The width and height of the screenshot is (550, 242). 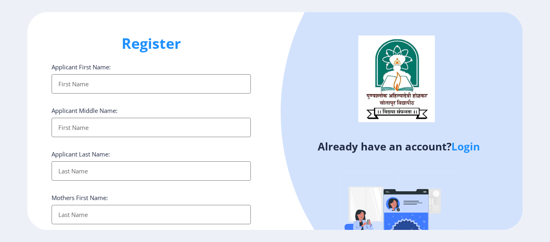 What do you see at coordinates (80, 197) in the screenshot?
I see `label: Mothers First Name:` at bounding box center [80, 197].